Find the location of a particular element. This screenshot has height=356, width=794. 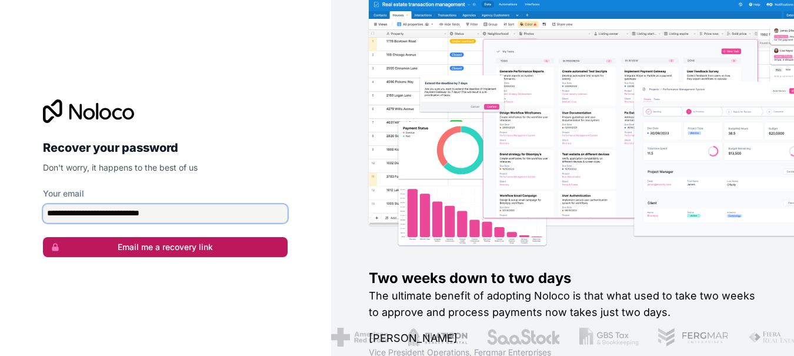

input: email is located at coordinates (165, 213).